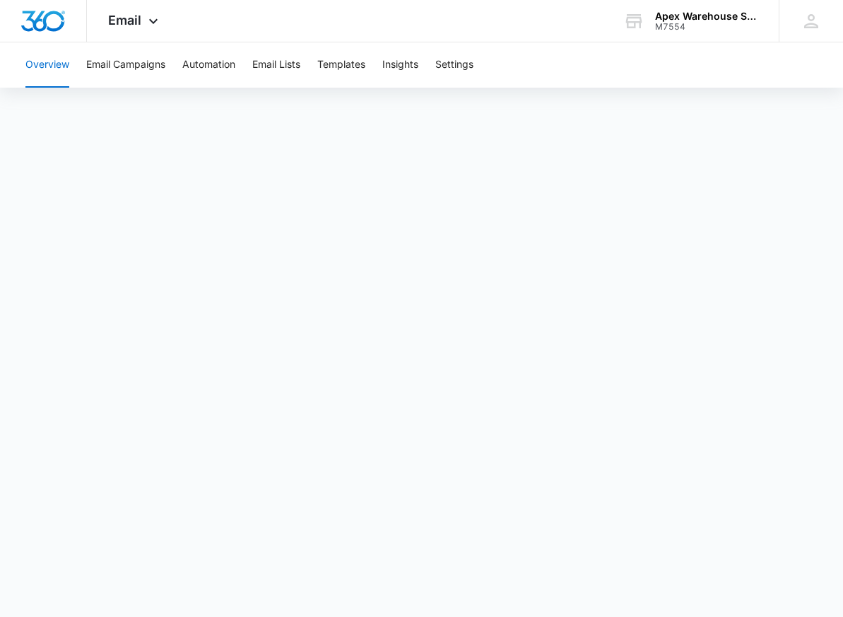  What do you see at coordinates (707, 16) in the screenshot?
I see `div: account name` at bounding box center [707, 16].